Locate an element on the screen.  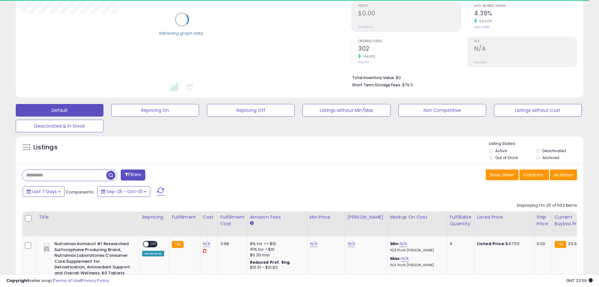
span: Avg. Buybox Share is located at coordinates (526, 6).